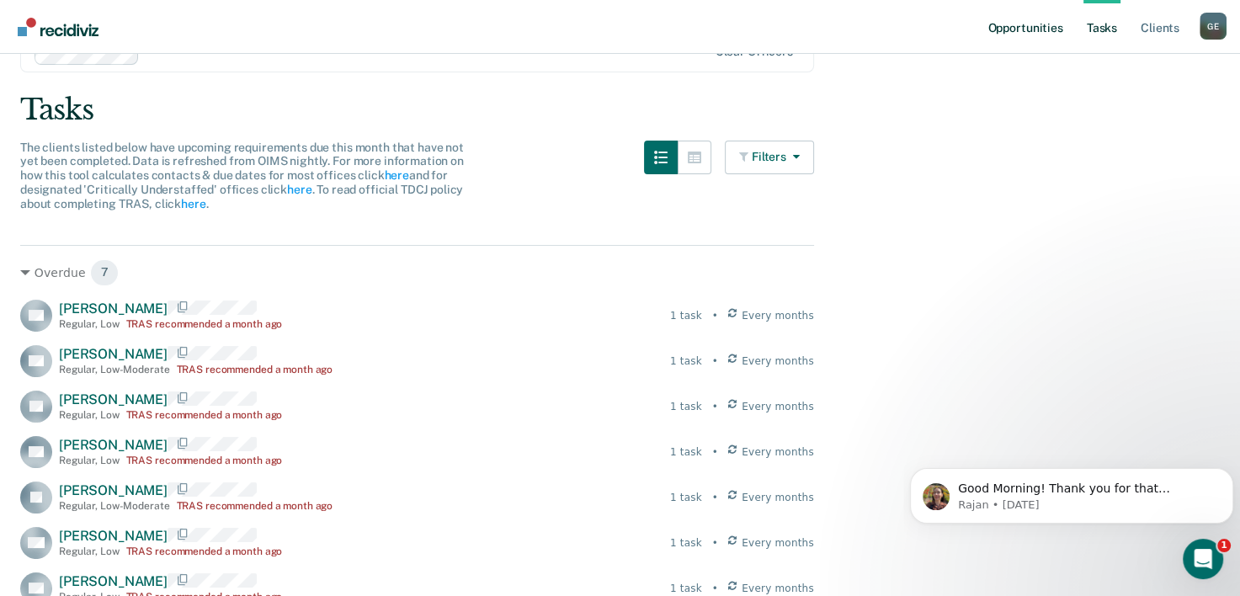 The height and width of the screenshot is (596, 1240). What do you see at coordinates (182, 72) in the screenshot?
I see `p: Message from Rajan, sent 1d ago` at bounding box center [182, 72].